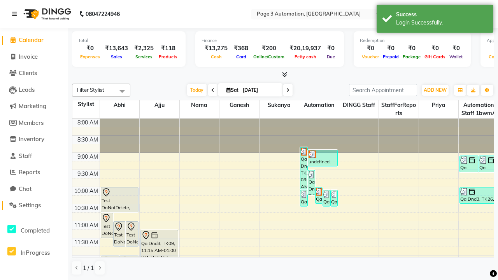  What do you see at coordinates (334, 198) in the screenshot?
I see `div: Qa Dnd3, TK30, 10:05 AM-10:35 AM, Hair cut Below 12 years (Boy)` at bounding box center [334, 198].